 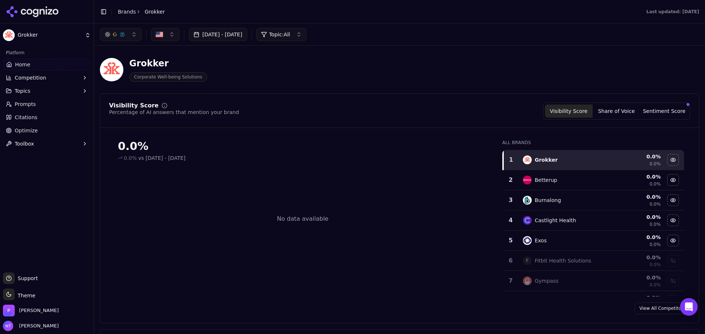 What do you see at coordinates (673, 261) in the screenshot?
I see `button: Show fitbit health solutions data` at bounding box center [673, 261].